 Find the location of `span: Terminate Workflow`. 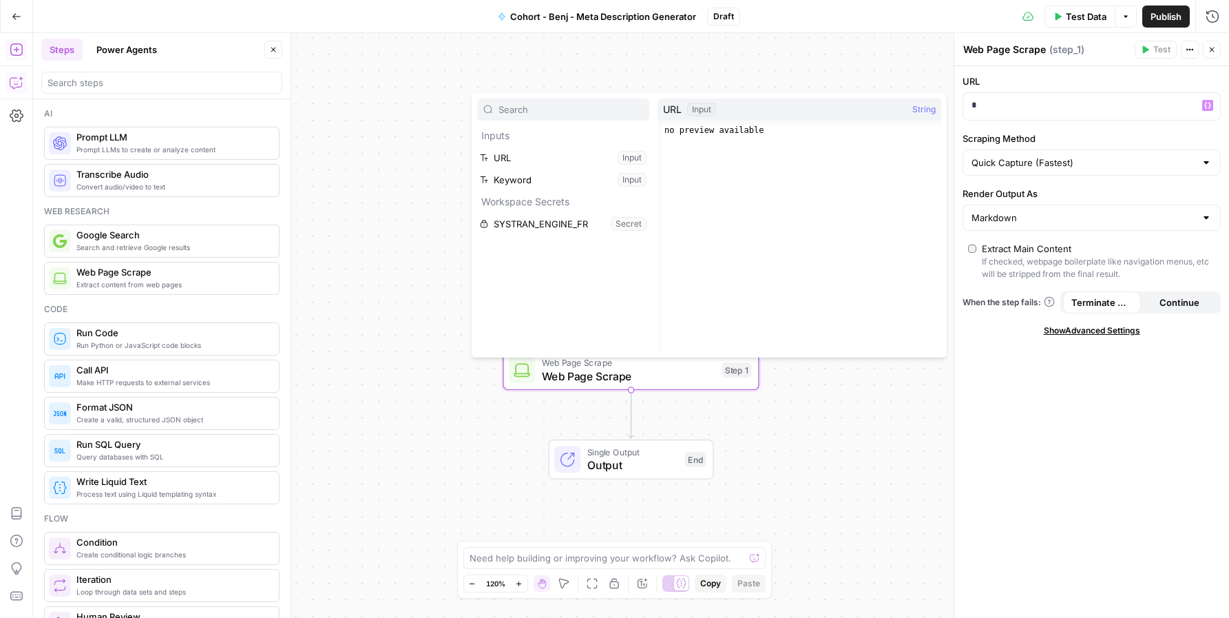

span: Terminate Workflow is located at coordinates (1102, 302).